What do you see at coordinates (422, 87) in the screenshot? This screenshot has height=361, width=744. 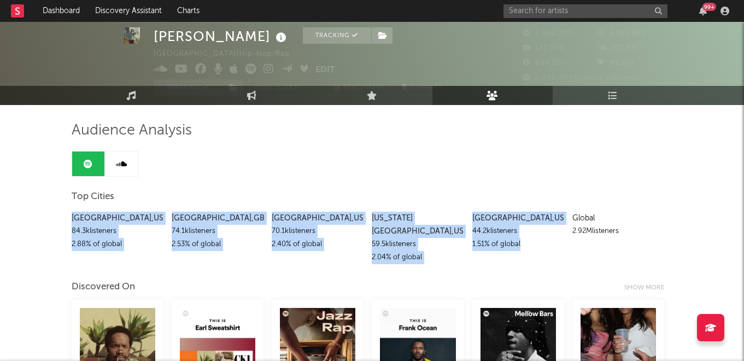 I see `button: Summary` at bounding box center [422, 87].